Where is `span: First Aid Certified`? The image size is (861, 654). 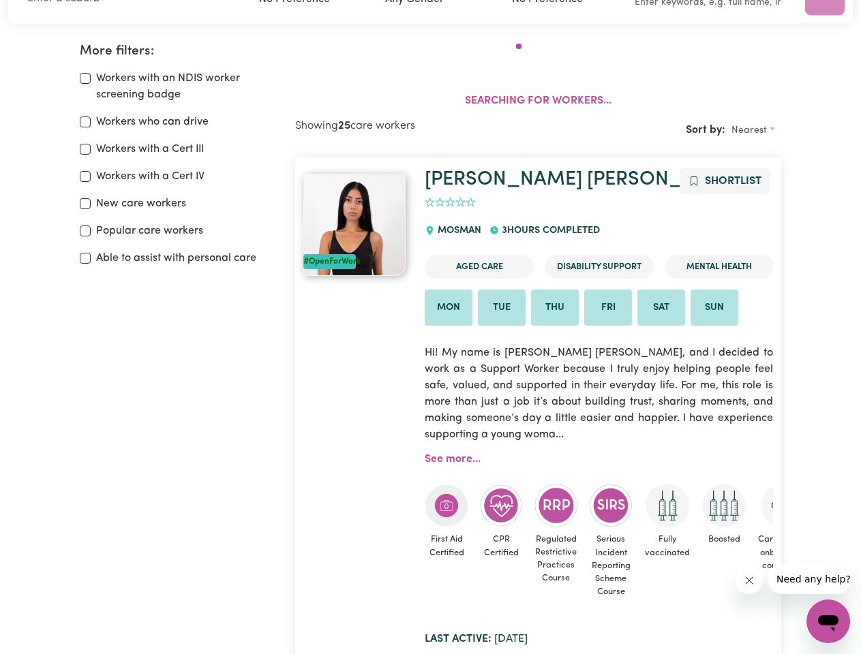
span: First Aid Certified is located at coordinates (447, 546).